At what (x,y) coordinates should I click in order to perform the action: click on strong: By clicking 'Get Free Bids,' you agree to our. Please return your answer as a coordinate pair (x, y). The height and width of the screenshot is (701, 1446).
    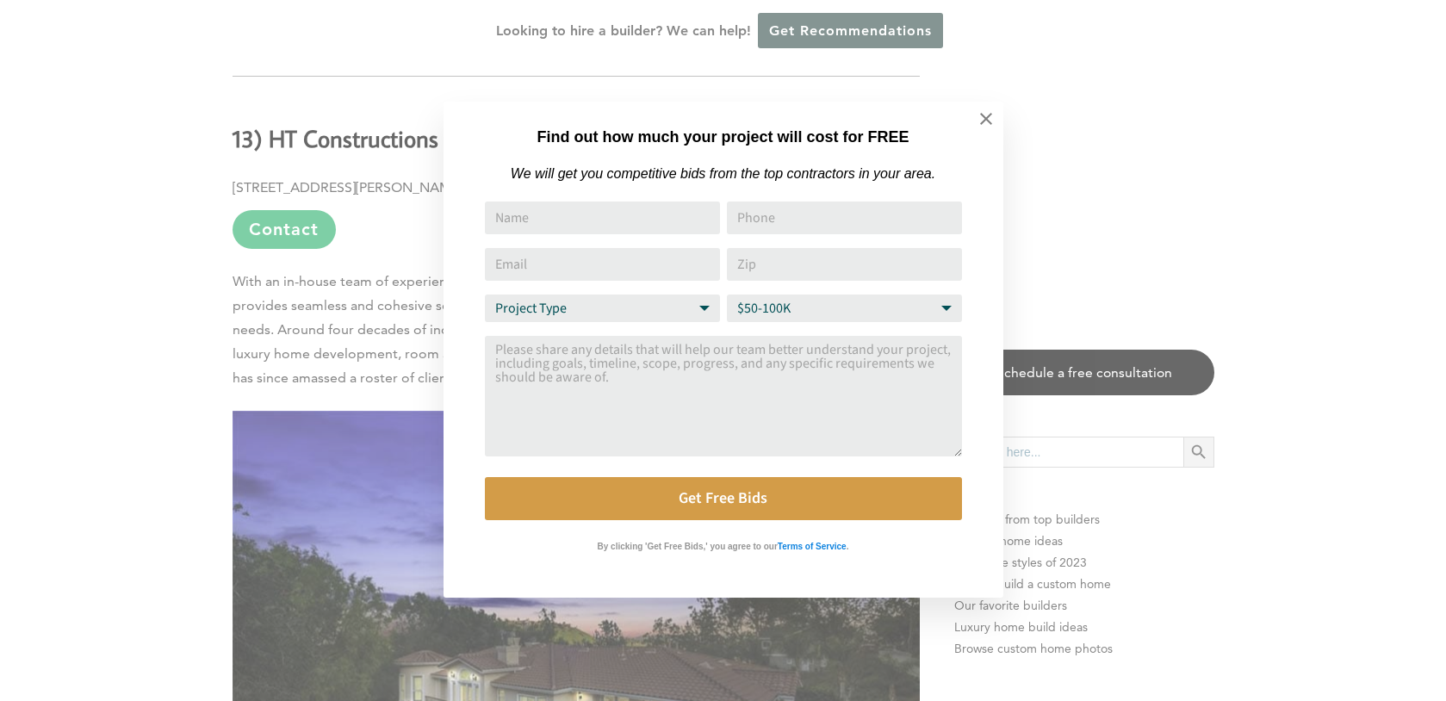
    Looking at the image, I should click on (687, 546).